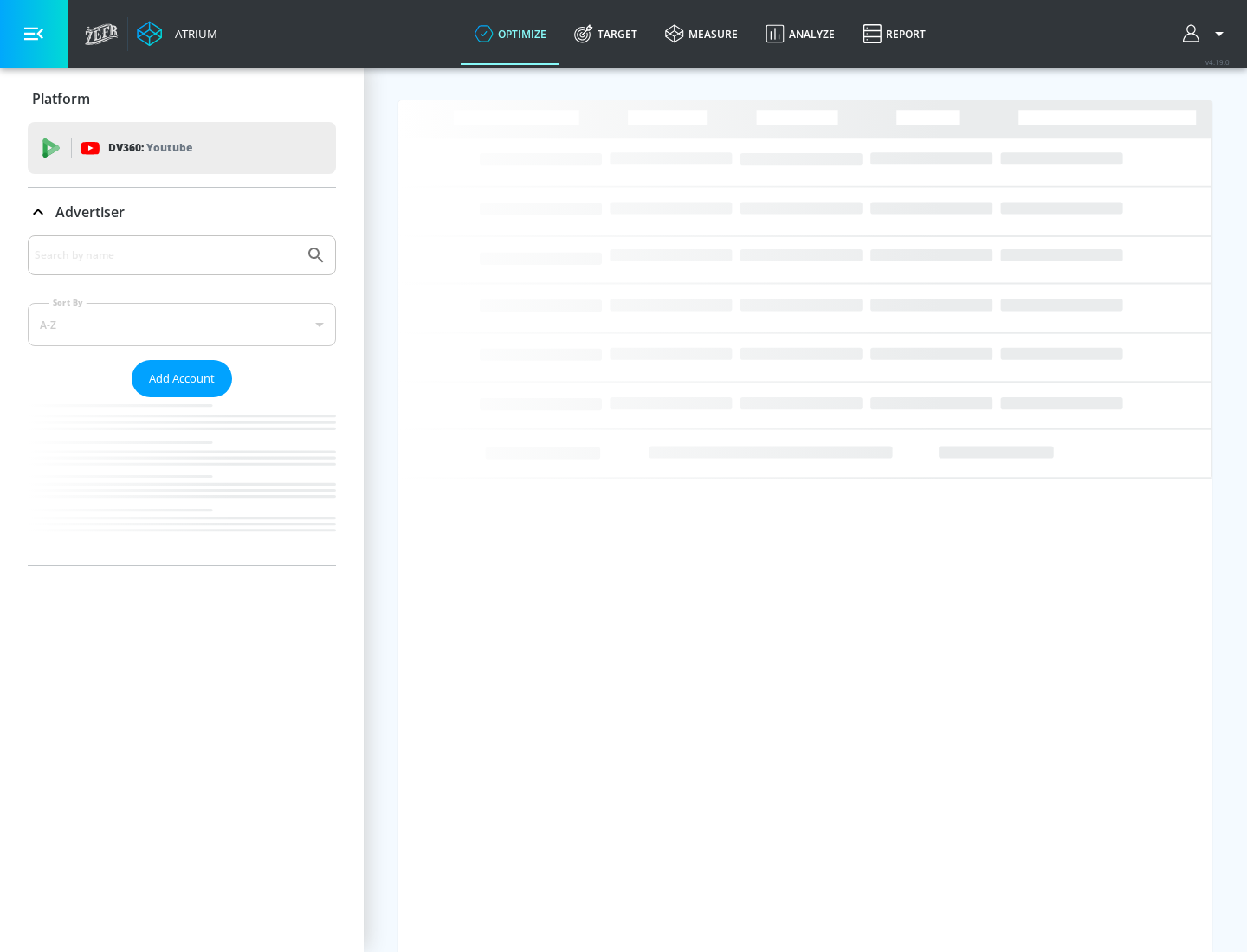  Describe the element at coordinates (182, 325) in the screenshot. I see `div: A-Z` at that location.